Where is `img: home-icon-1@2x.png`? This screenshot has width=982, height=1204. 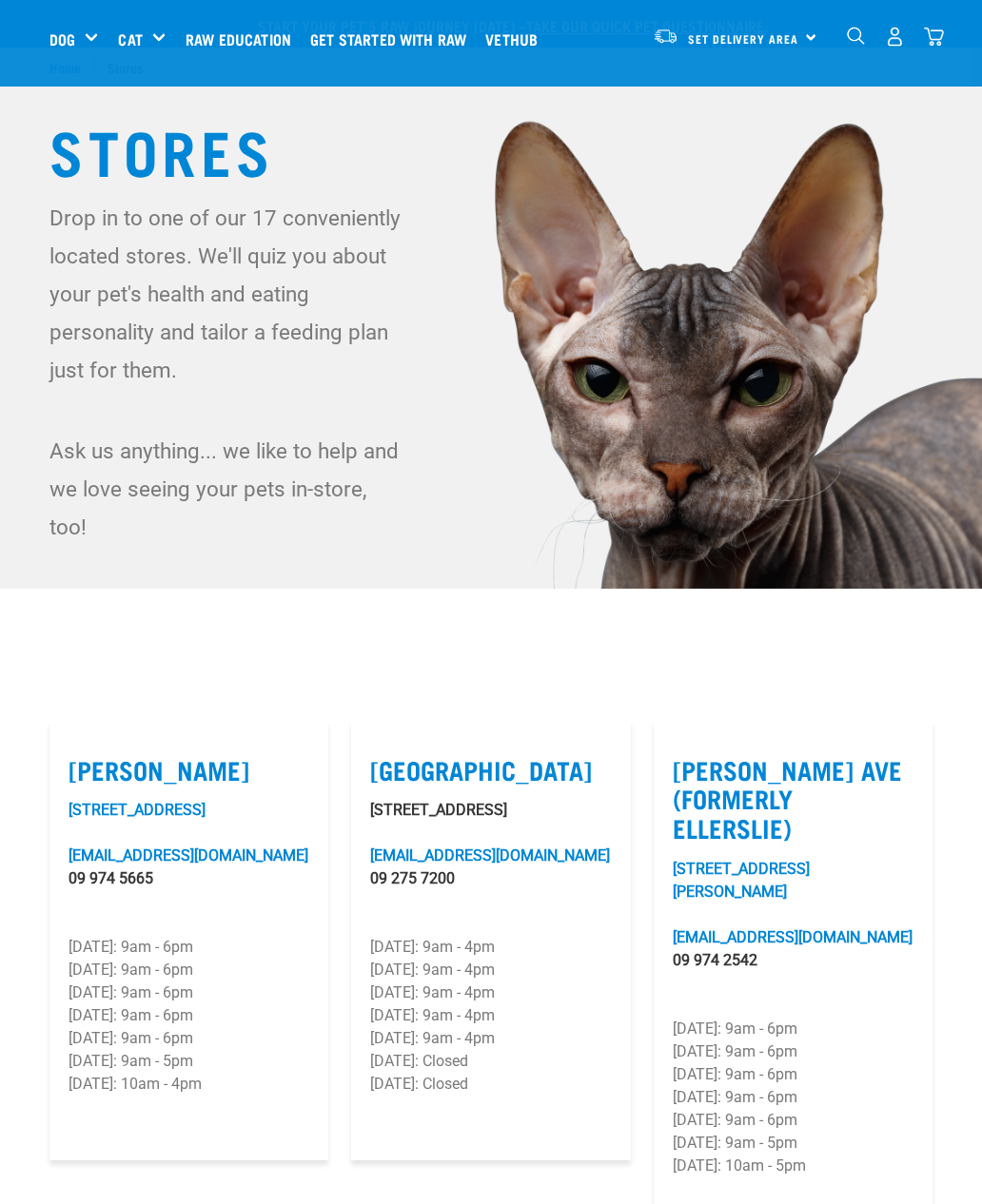 img: home-icon-1@2x.png is located at coordinates (855, 35).